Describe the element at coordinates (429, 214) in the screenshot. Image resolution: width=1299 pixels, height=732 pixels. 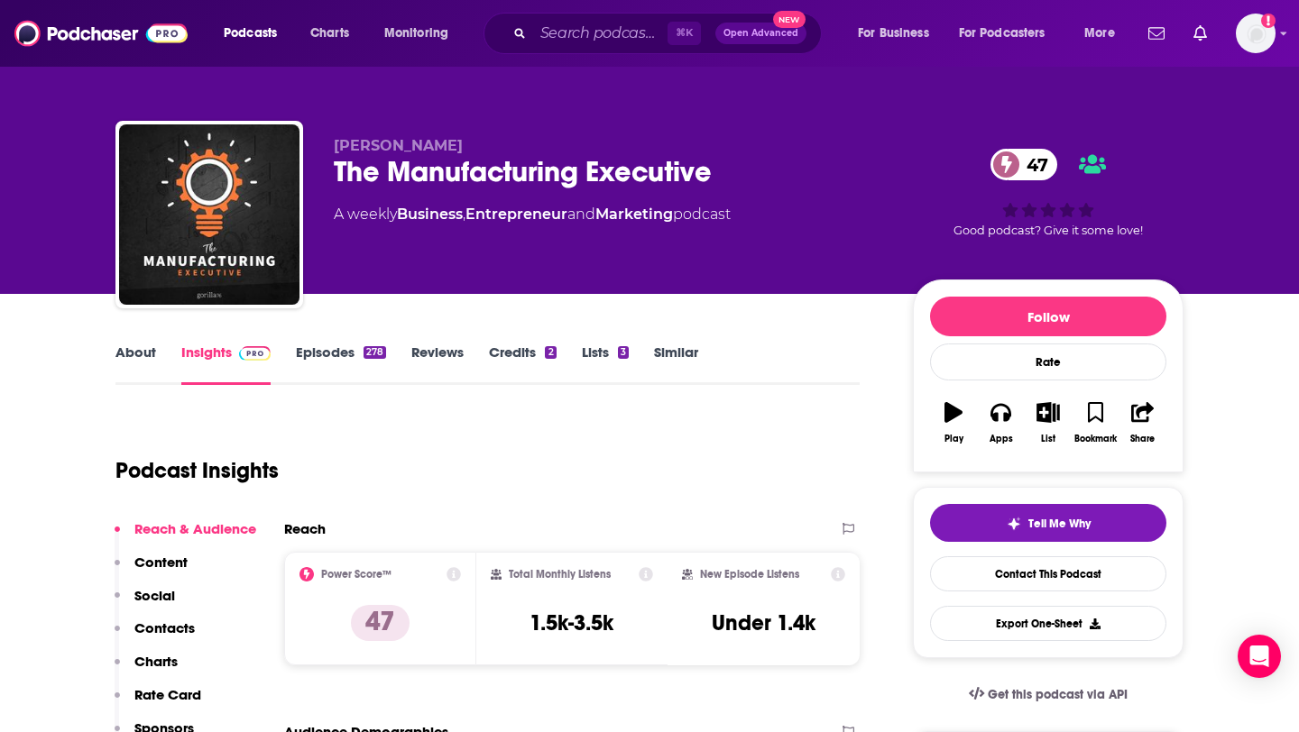
I see `a: Business` at that location.